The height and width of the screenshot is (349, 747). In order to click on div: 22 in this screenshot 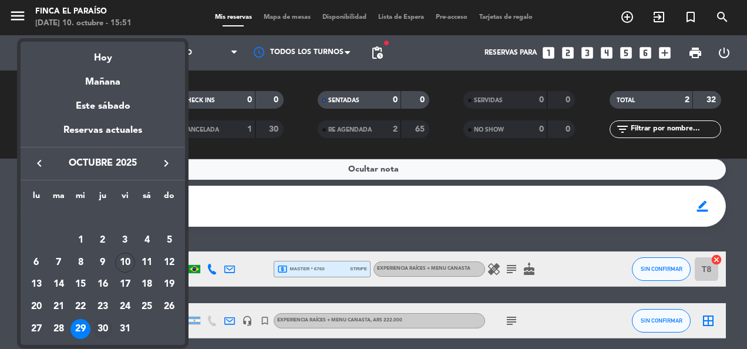, I will do `click(80, 306)`.